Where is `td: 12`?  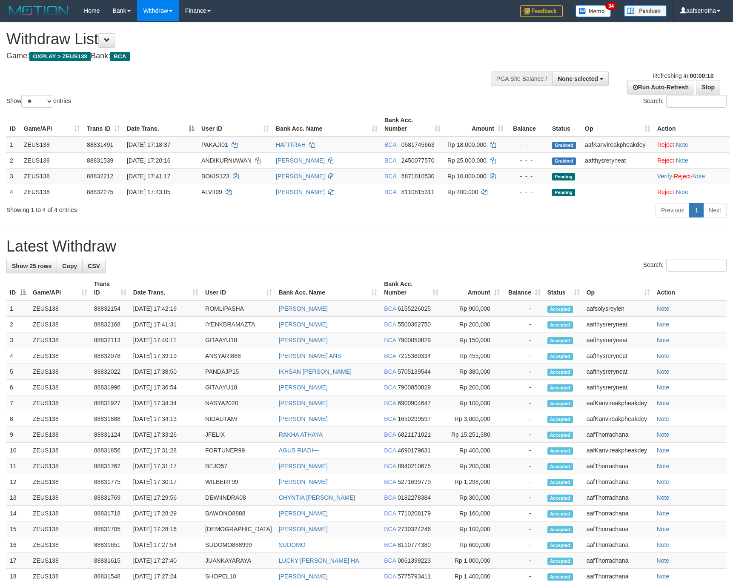
td: 12 is located at coordinates (18, 482).